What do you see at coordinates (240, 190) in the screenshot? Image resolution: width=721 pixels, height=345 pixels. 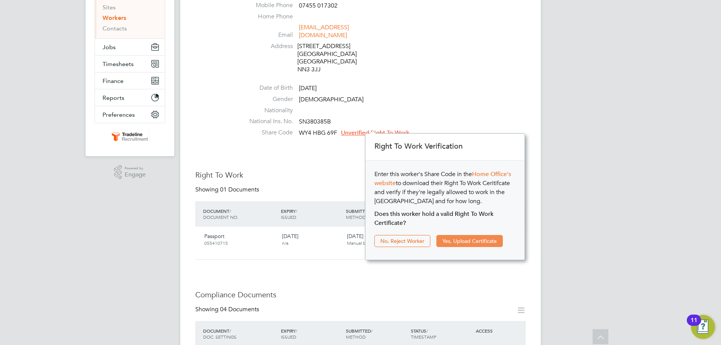 I see `span: 01 Documents` at bounding box center [240, 190].